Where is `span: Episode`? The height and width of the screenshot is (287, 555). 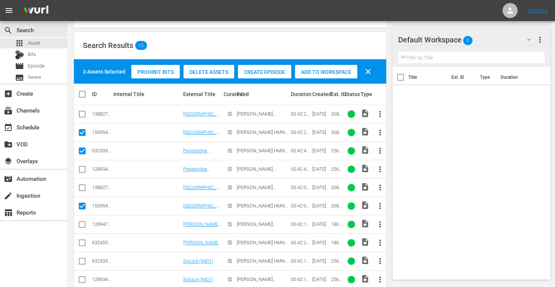
span: Episode is located at coordinates (20, 66).